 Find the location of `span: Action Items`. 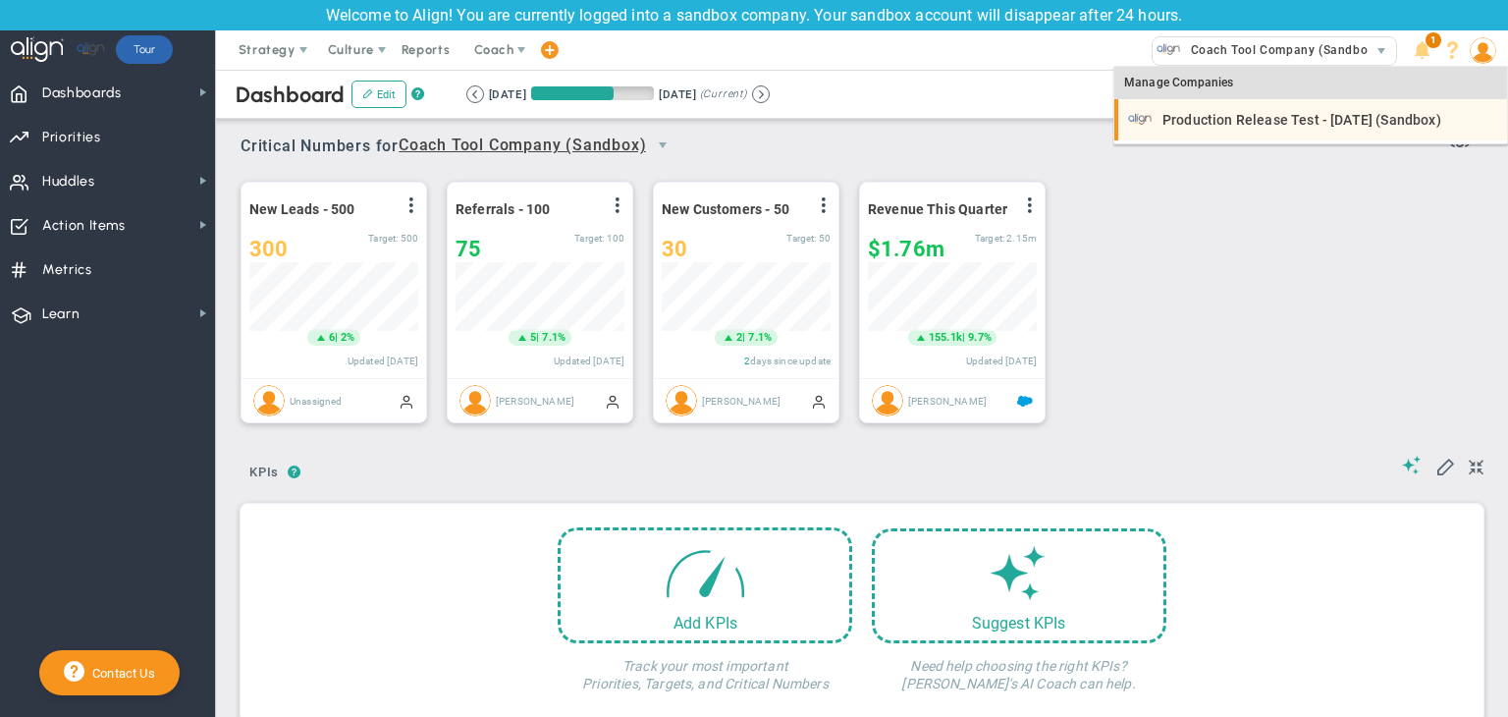

span: Action Items is located at coordinates (83, 226).